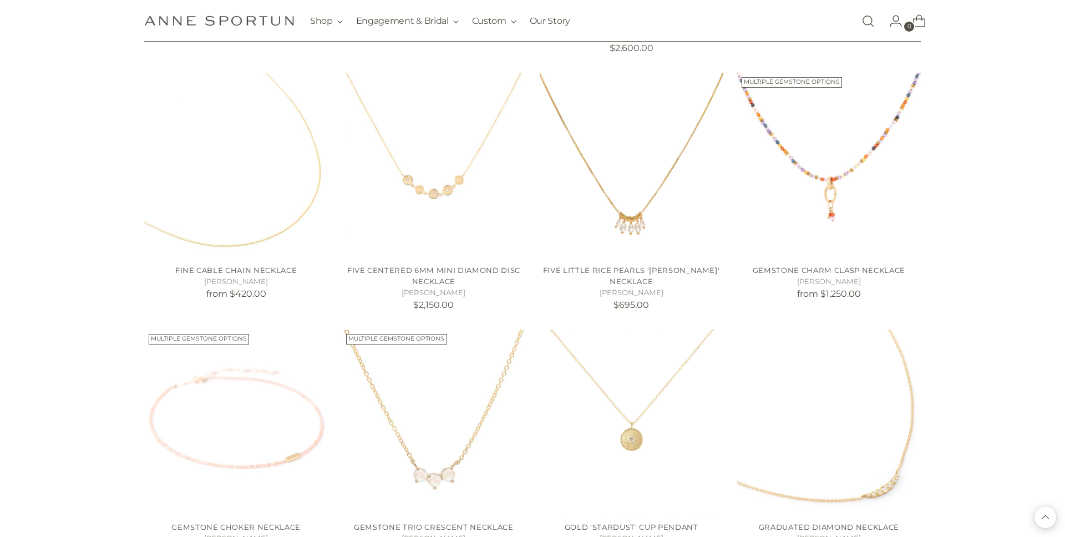  I want to click on a: Open cart modal, so click(915, 21).